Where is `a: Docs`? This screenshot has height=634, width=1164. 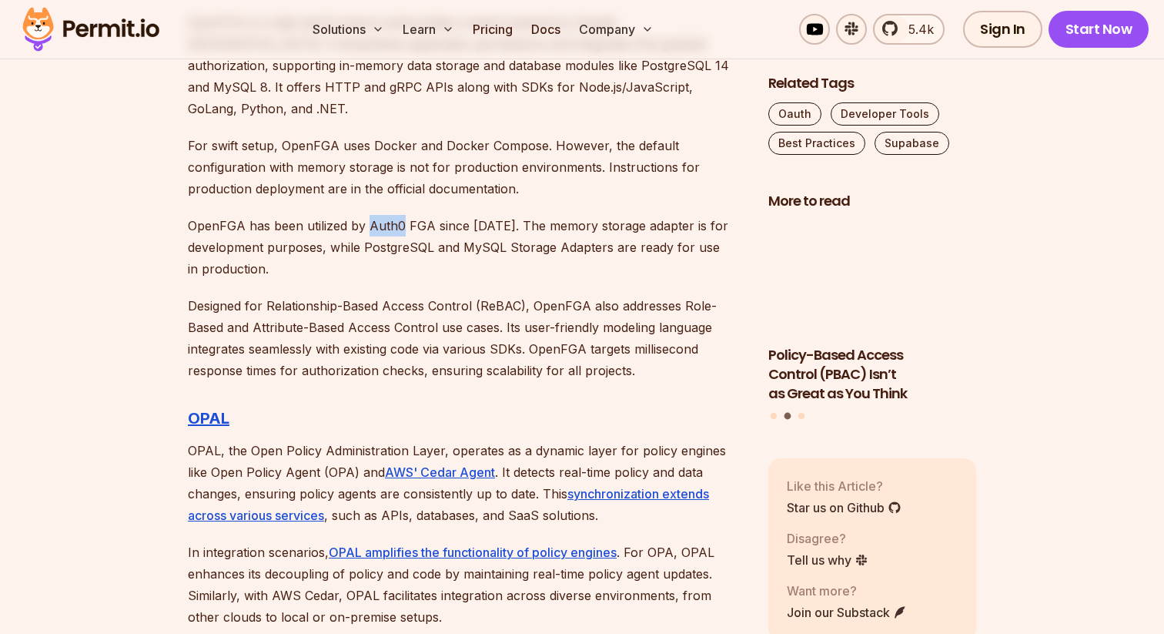
a: Docs is located at coordinates (546, 29).